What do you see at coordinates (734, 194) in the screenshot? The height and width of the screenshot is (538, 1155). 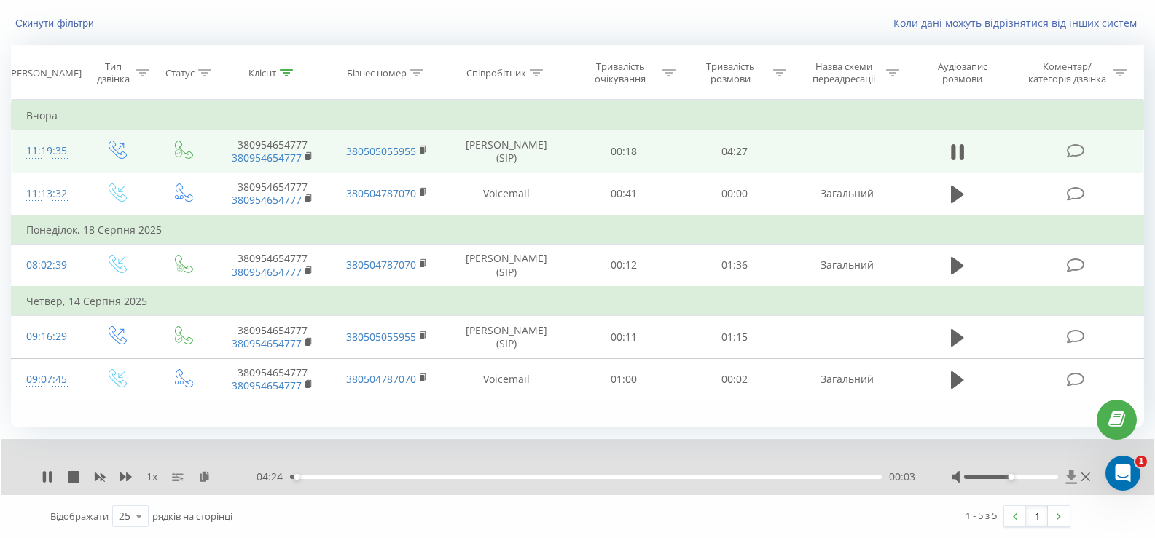 I see `td: 00:00` at bounding box center [734, 194].